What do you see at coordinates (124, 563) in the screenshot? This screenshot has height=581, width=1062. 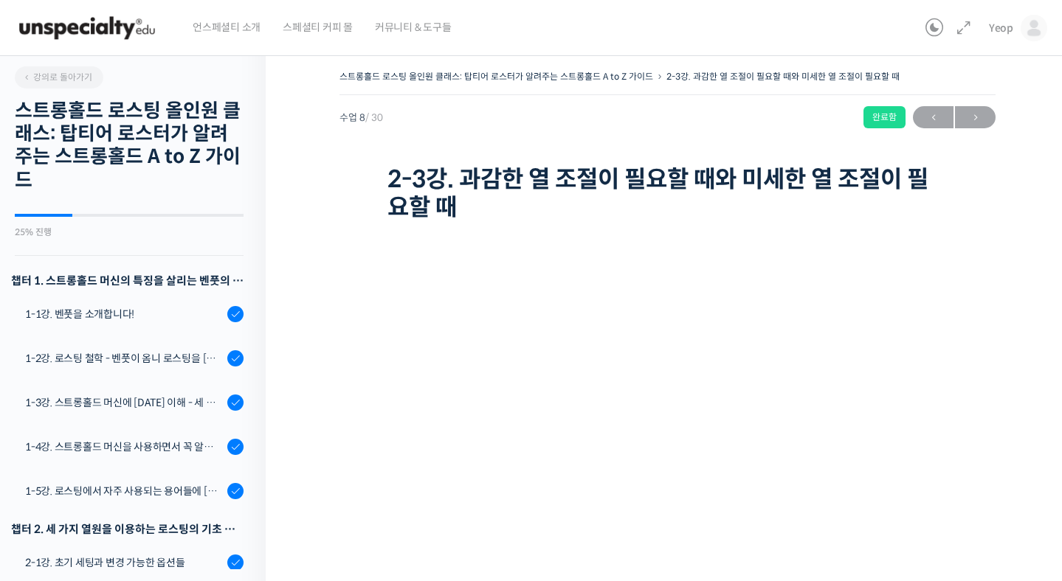 I see `div: 2-1강. 초기 세팅과 변경 가능한 옵션들` at bounding box center [124, 563].